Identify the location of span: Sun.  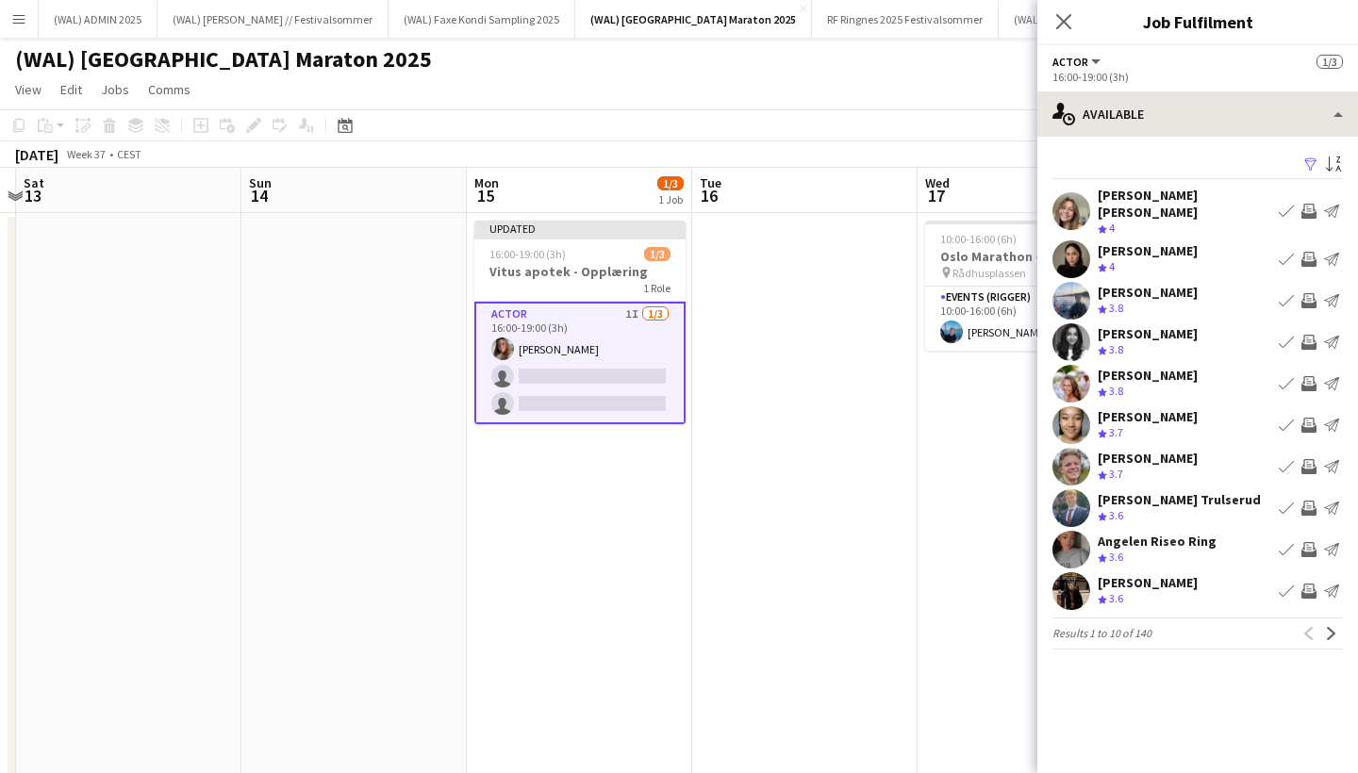
(260, 183).